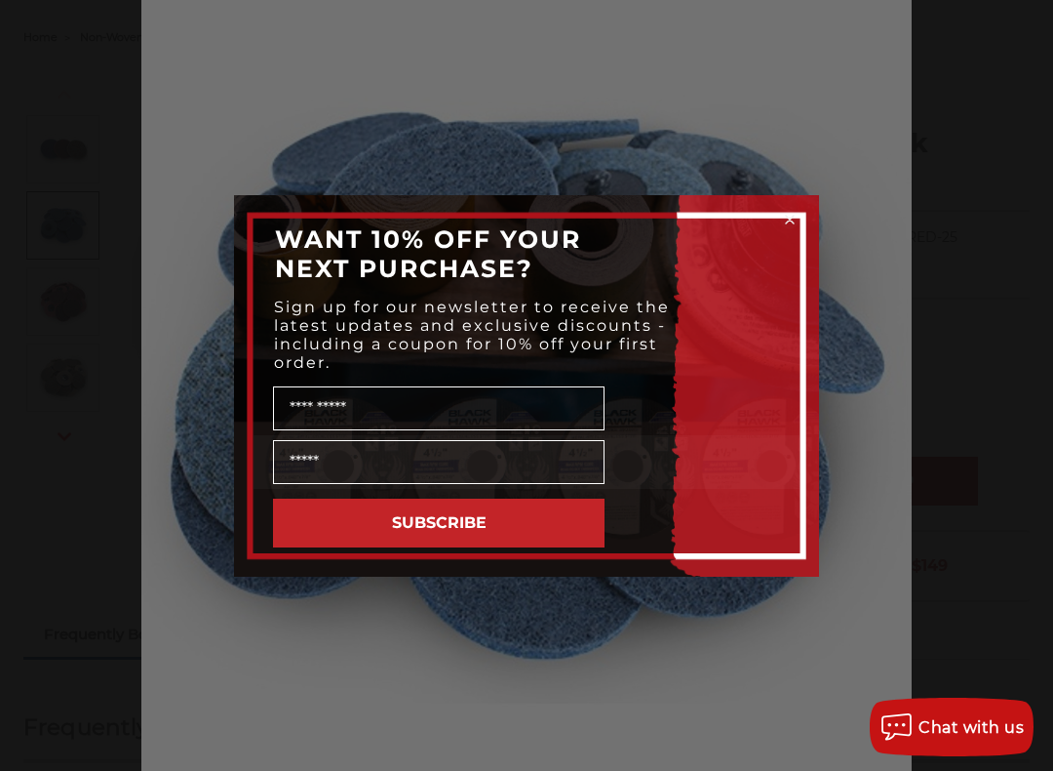 This screenshot has width=1053, height=771. I want to click on input: Email, so click(439, 461).